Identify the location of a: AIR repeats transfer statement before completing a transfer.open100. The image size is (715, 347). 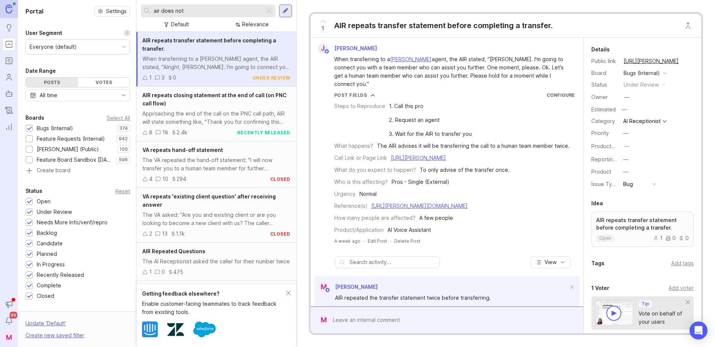
(643, 229).